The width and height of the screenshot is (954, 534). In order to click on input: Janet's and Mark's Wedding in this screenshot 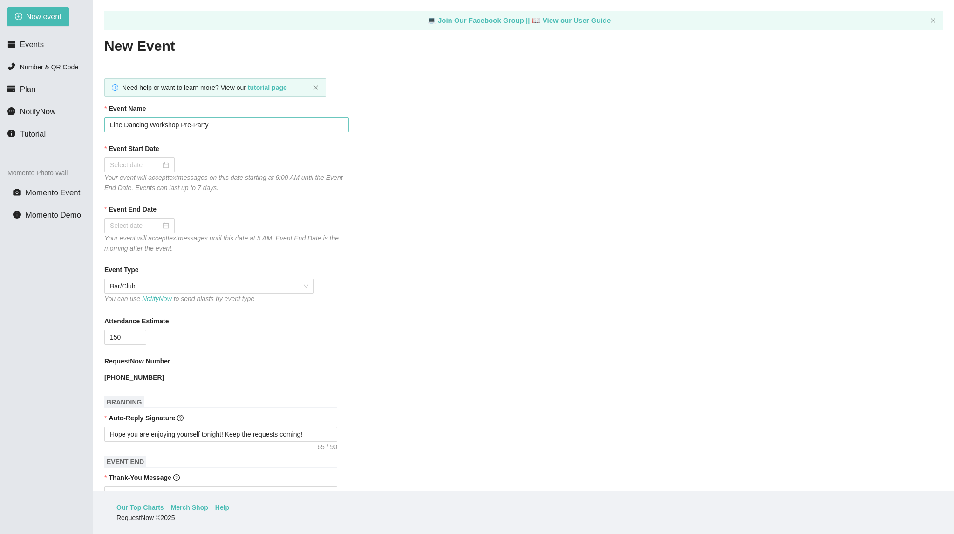, I will do `click(226, 125)`.